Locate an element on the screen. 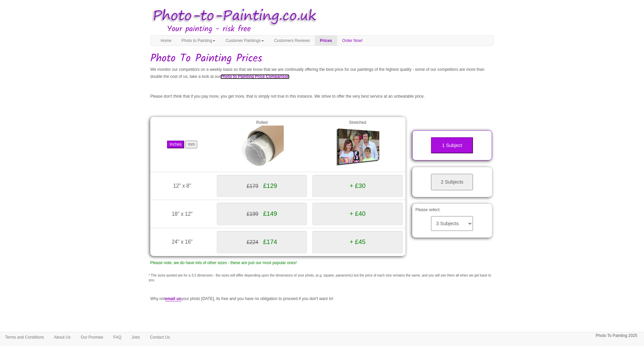 This screenshot has width=644, height=346. h1: Photo To Painting Prices is located at coordinates (322, 58).